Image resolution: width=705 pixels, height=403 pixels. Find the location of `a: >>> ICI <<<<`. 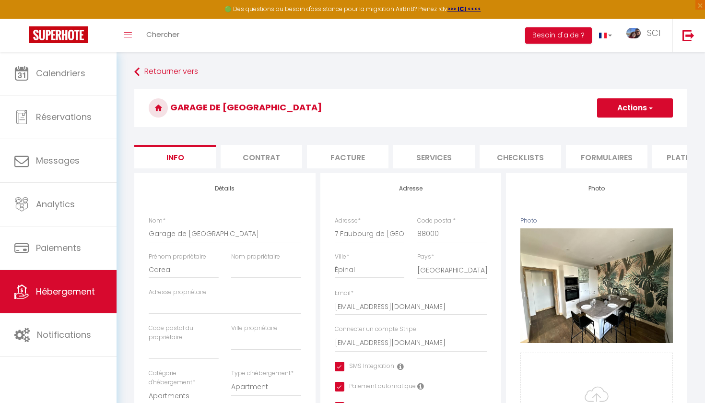

a: >>> ICI <<<< is located at coordinates (464, 9).